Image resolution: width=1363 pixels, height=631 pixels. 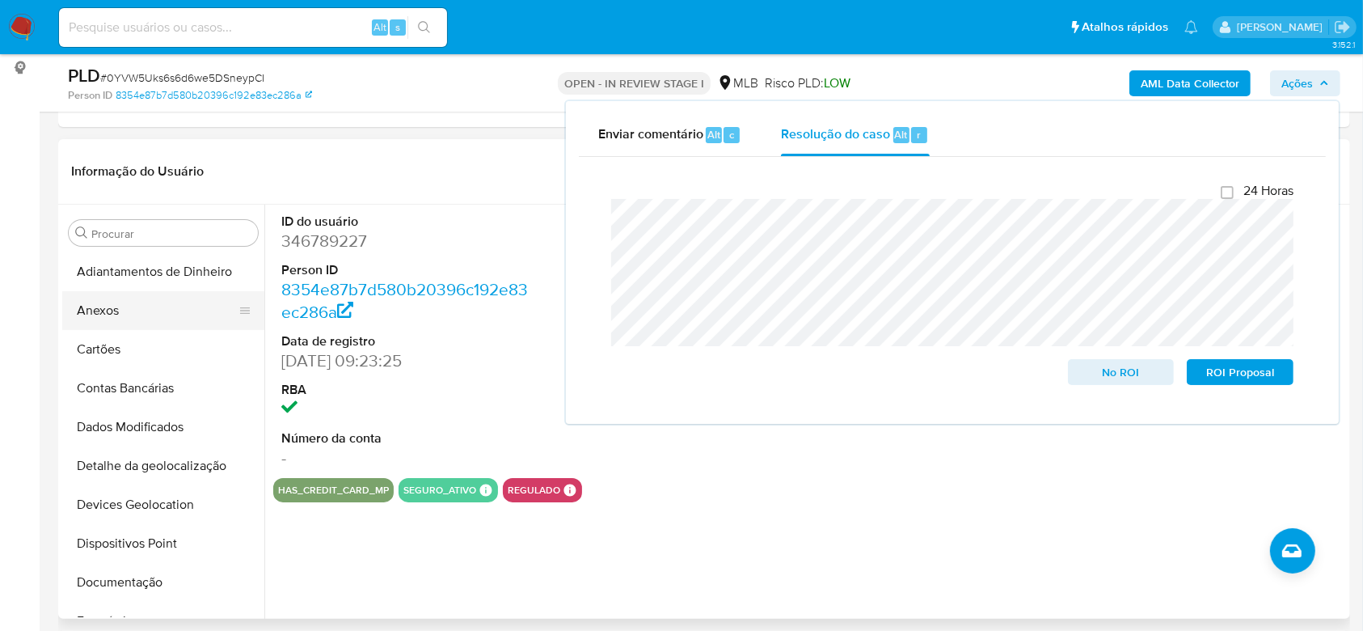 I want to click on button: search-icon, so click(x=424, y=27).